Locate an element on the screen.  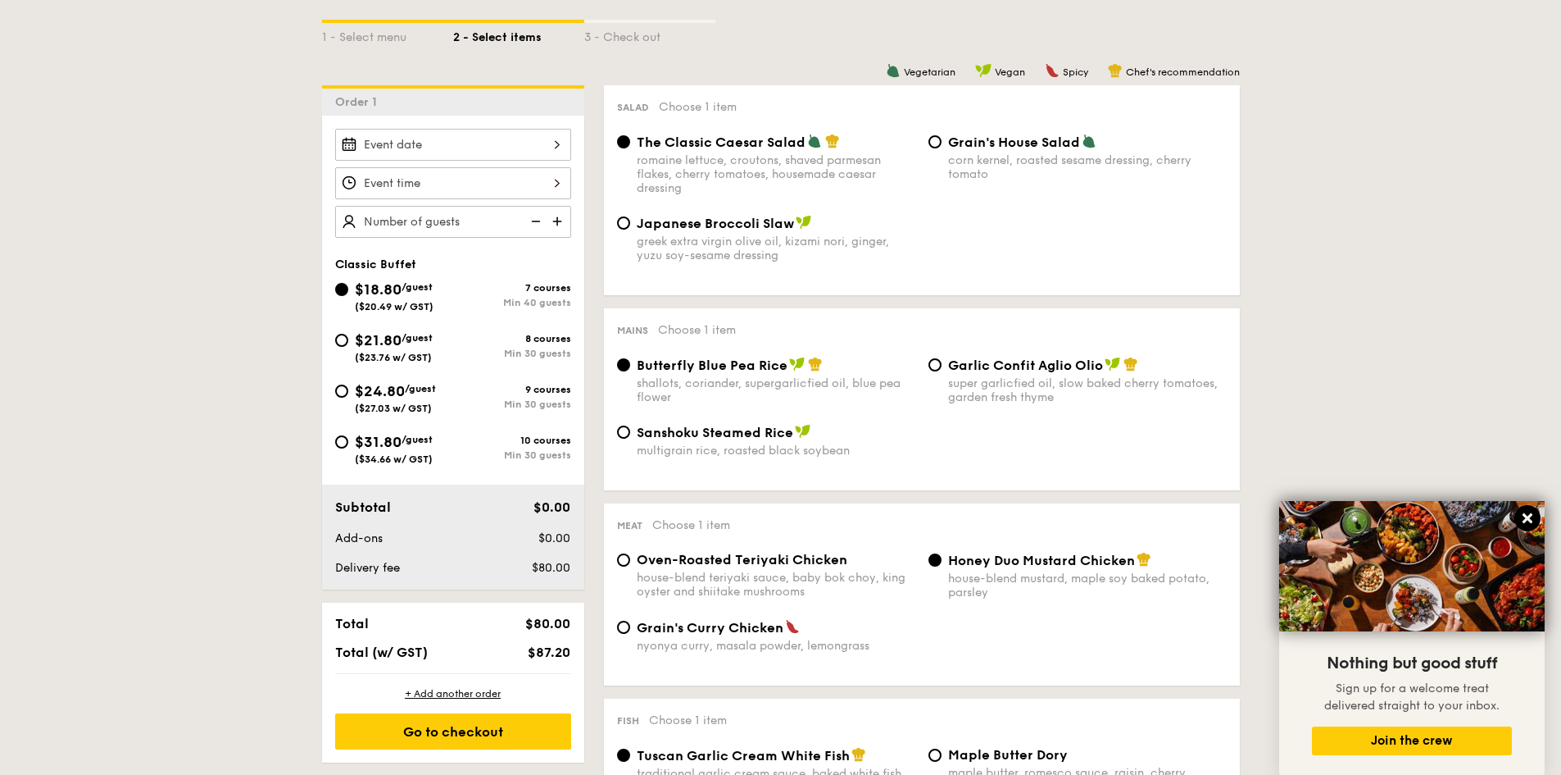
div: + Add another order is located at coordinates (453, 693).